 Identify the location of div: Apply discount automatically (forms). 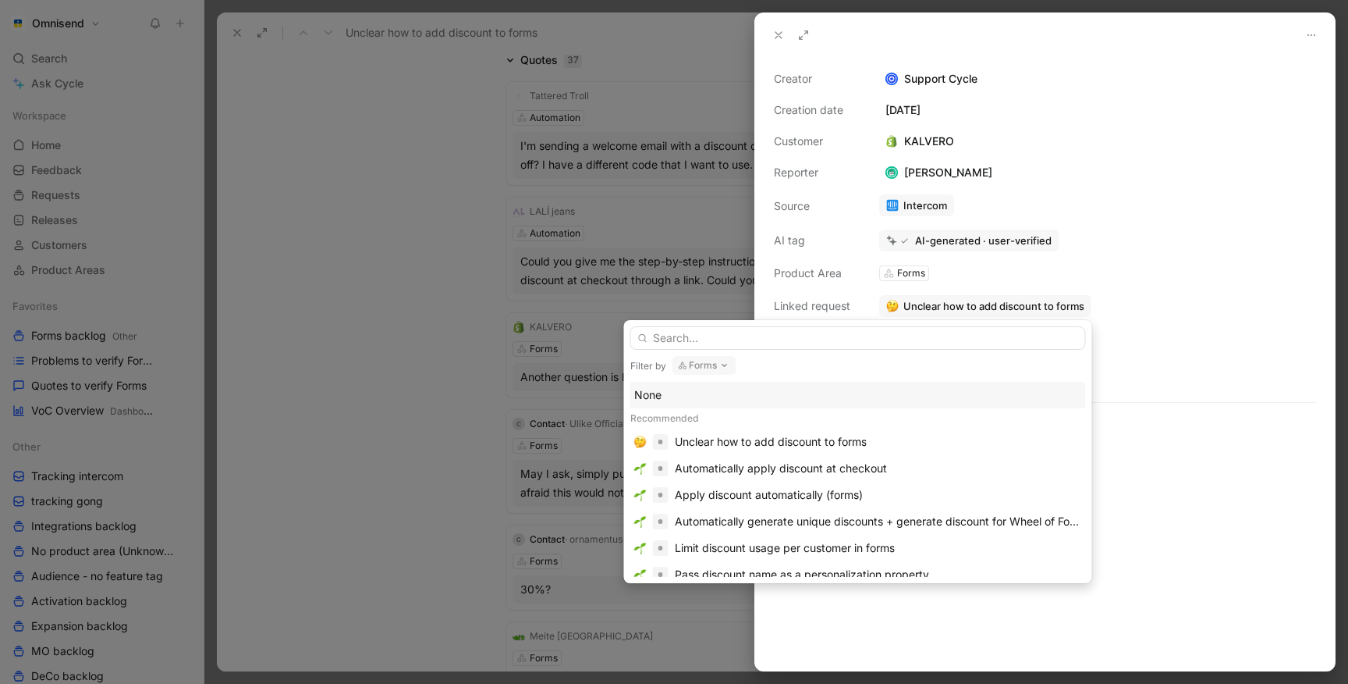
(769, 495).